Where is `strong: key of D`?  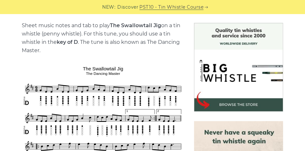
strong: key of D is located at coordinates (67, 42).